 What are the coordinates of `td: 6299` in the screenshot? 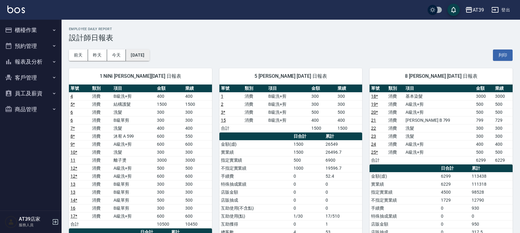 It's located at (484, 160).